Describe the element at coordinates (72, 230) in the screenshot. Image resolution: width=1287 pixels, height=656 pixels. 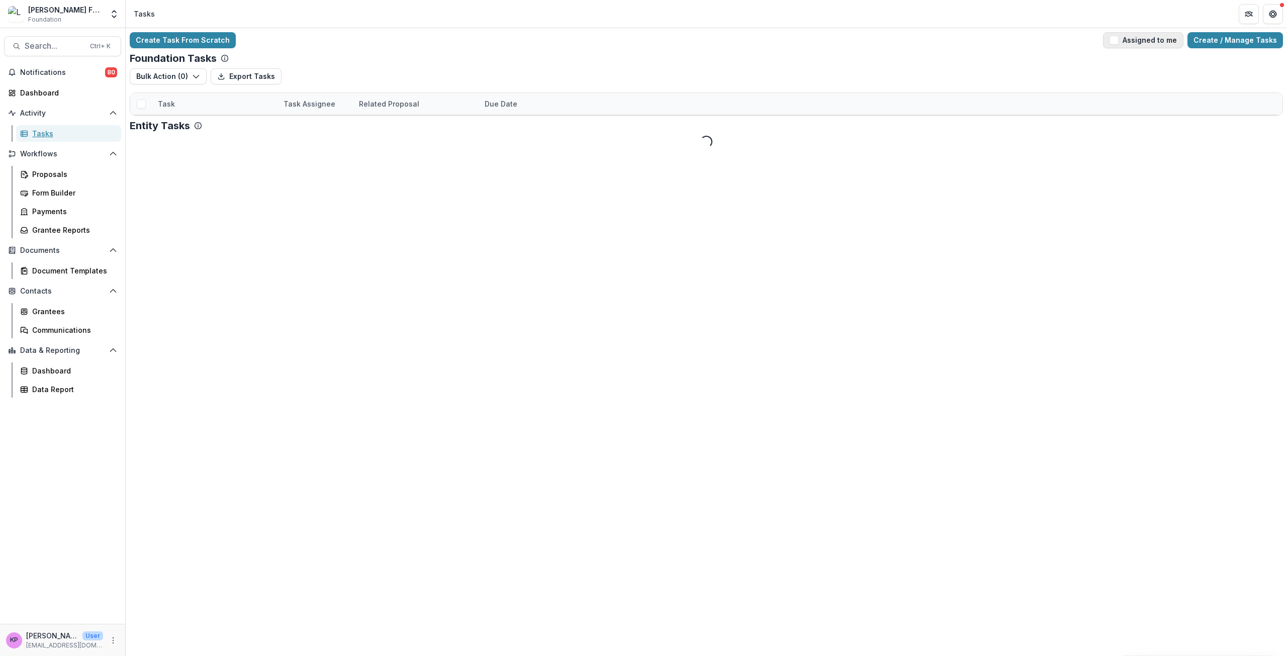
I see `div: Grantee Reports` at that location.